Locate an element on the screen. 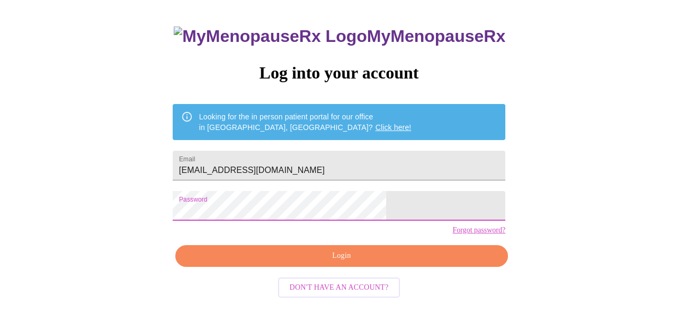 The height and width of the screenshot is (321, 678). h3: MyMenopauseRx is located at coordinates (340, 36).